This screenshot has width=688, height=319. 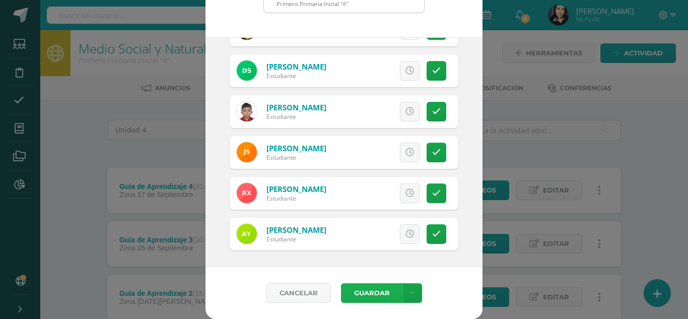 What do you see at coordinates (247, 234) in the screenshot?
I see `img: f38cb31cfe76406a31e5336b301d6c35.png` at bounding box center [247, 234].